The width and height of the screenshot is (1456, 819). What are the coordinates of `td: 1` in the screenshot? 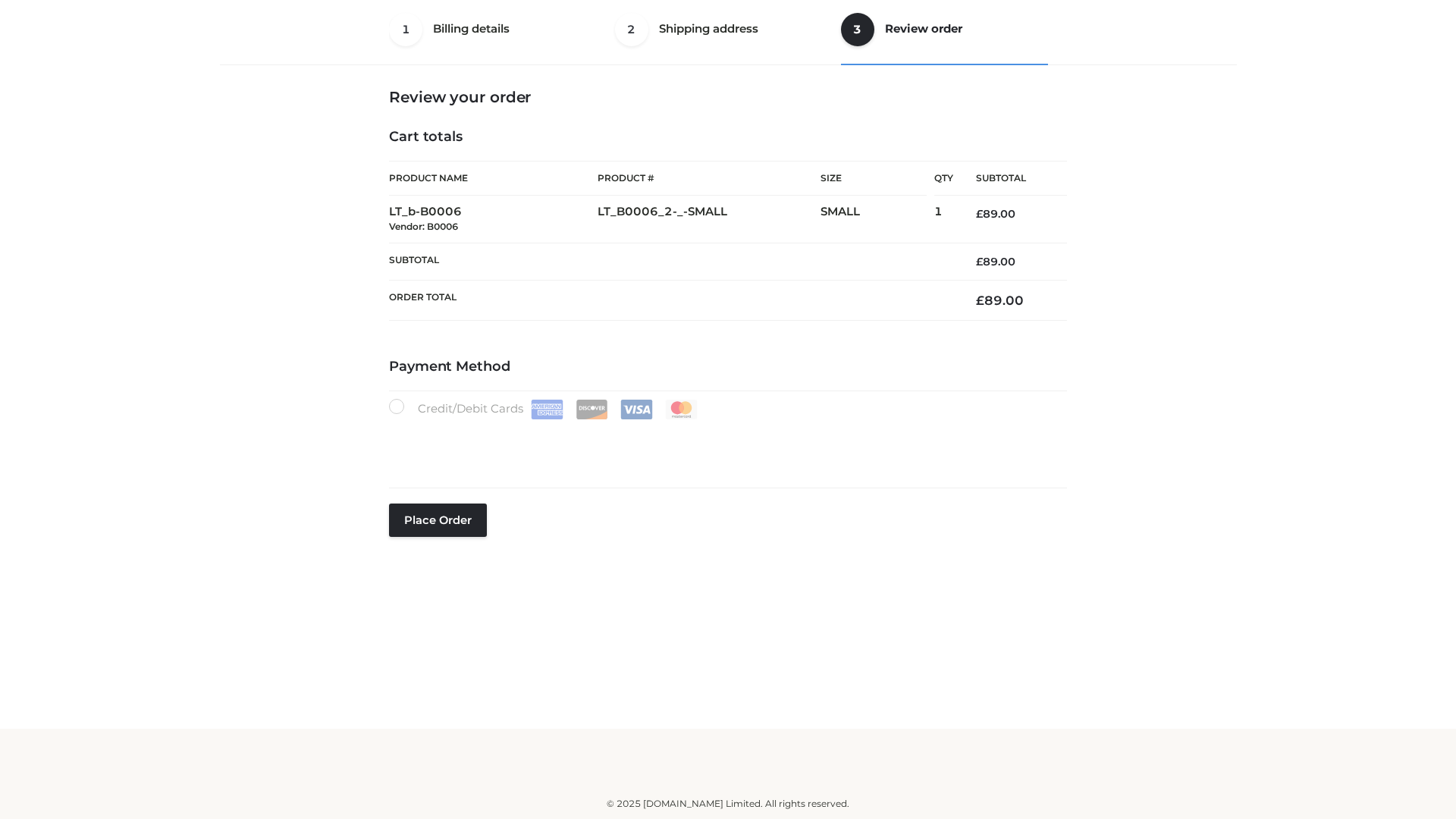 It's located at (943, 220).